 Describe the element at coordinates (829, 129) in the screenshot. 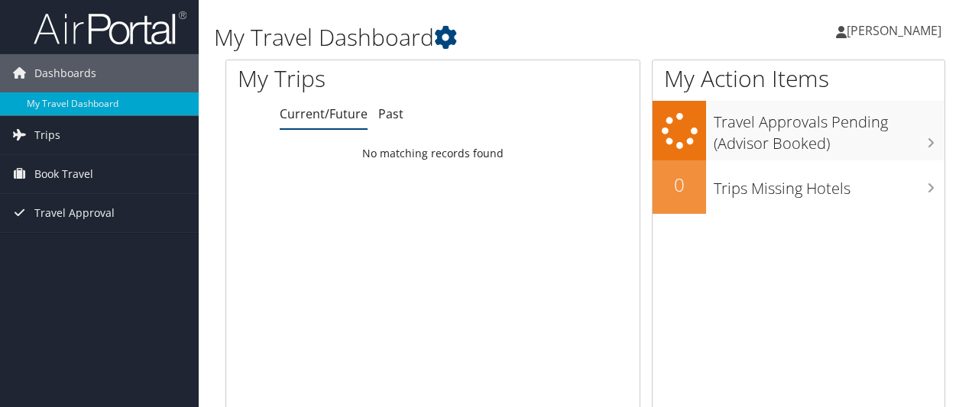

I see `h3: Travel Approvals Pending (Advisor Booked)` at that location.